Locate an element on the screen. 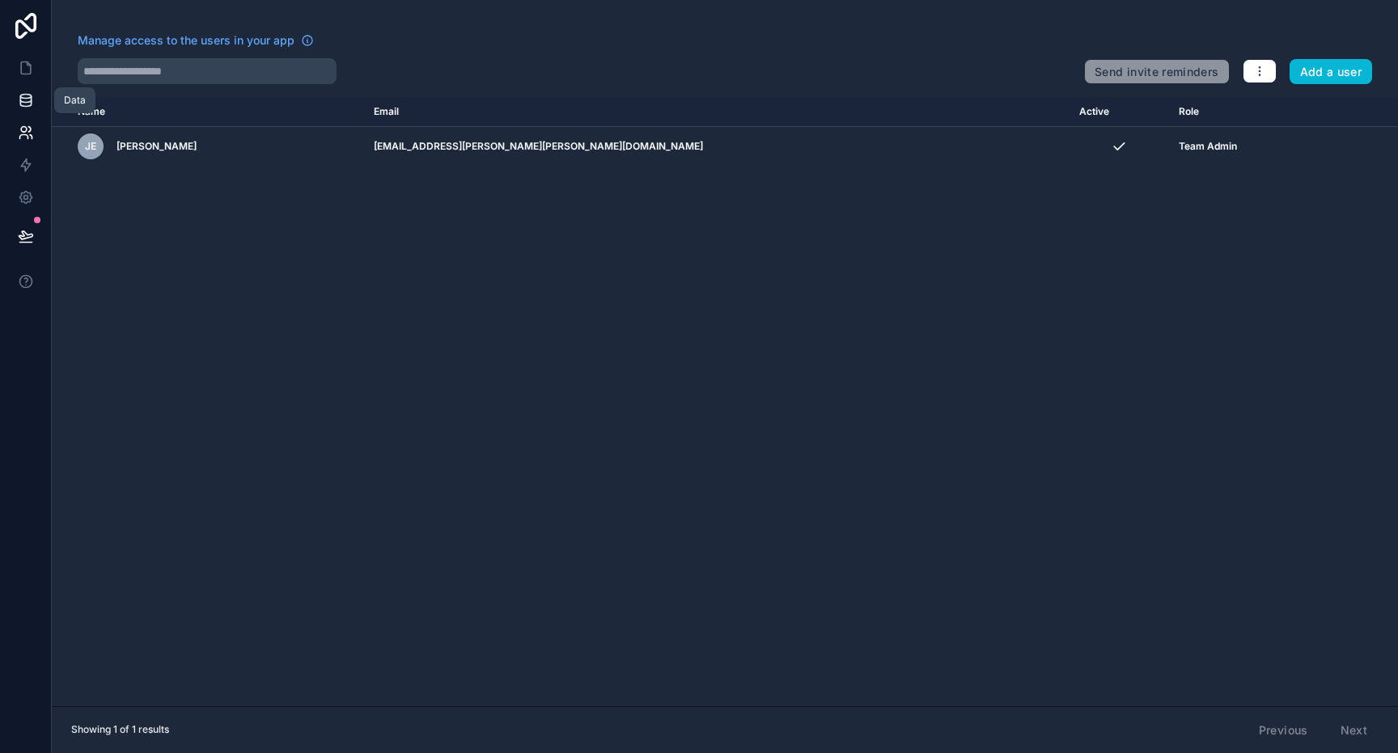 The width and height of the screenshot is (1398, 753). div: Data is located at coordinates (74, 100).